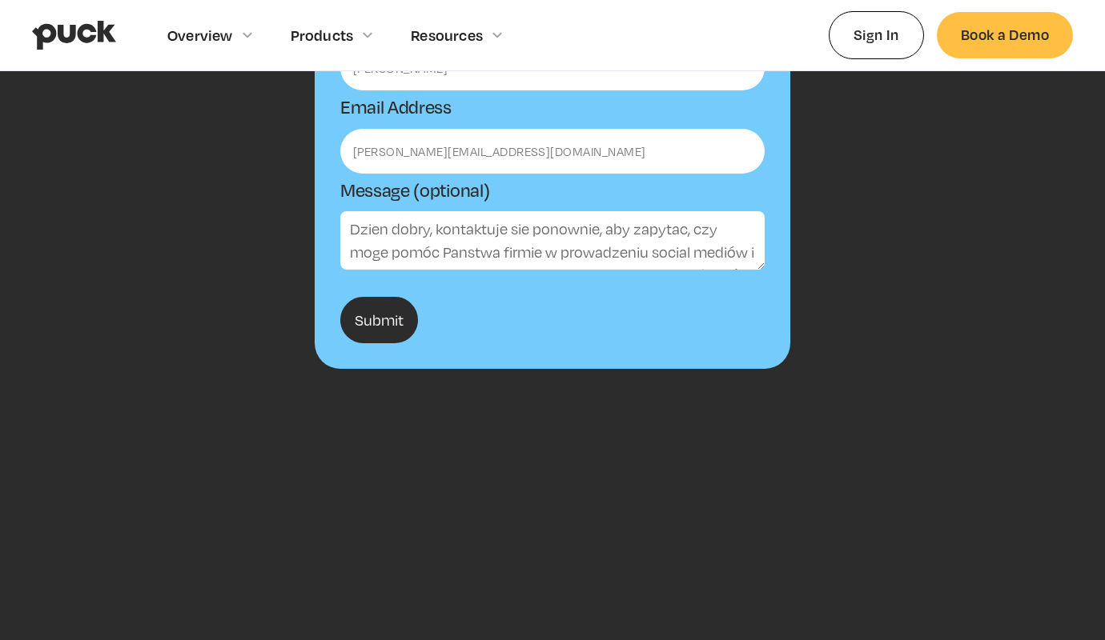 The width and height of the screenshot is (1105, 640). I want to click on label: Email Address, so click(395, 107).